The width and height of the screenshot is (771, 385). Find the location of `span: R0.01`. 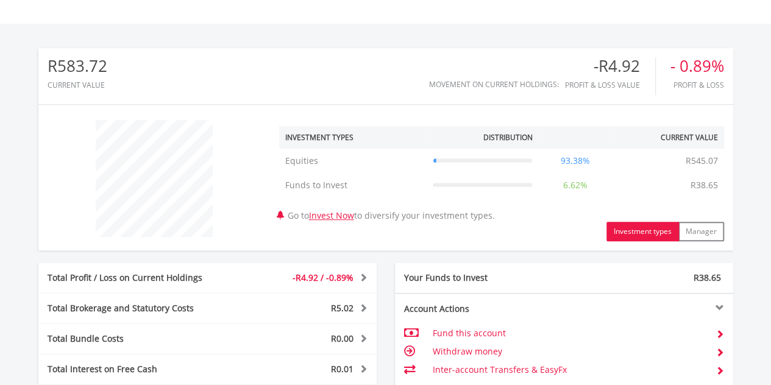

span: R0.01 is located at coordinates (342, 369).